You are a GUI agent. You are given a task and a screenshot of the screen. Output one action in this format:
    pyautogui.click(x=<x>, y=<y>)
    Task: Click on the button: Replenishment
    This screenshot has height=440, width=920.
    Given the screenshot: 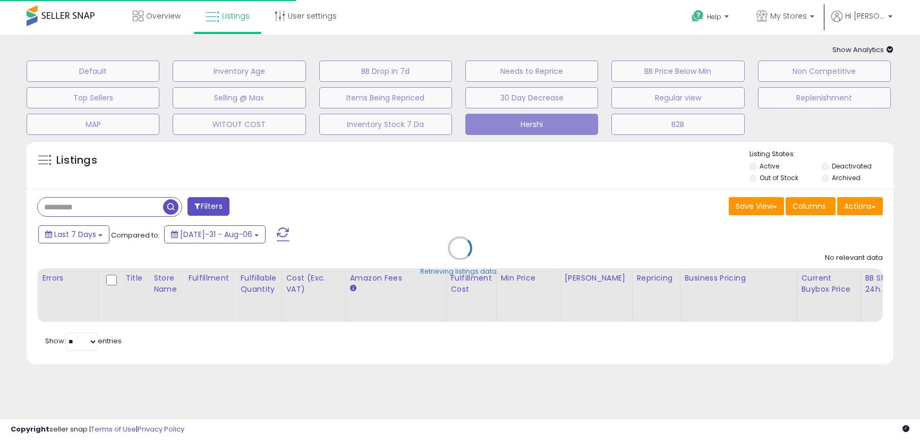 What is the action you would take?
    pyautogui.click(x=824, y=98)
    